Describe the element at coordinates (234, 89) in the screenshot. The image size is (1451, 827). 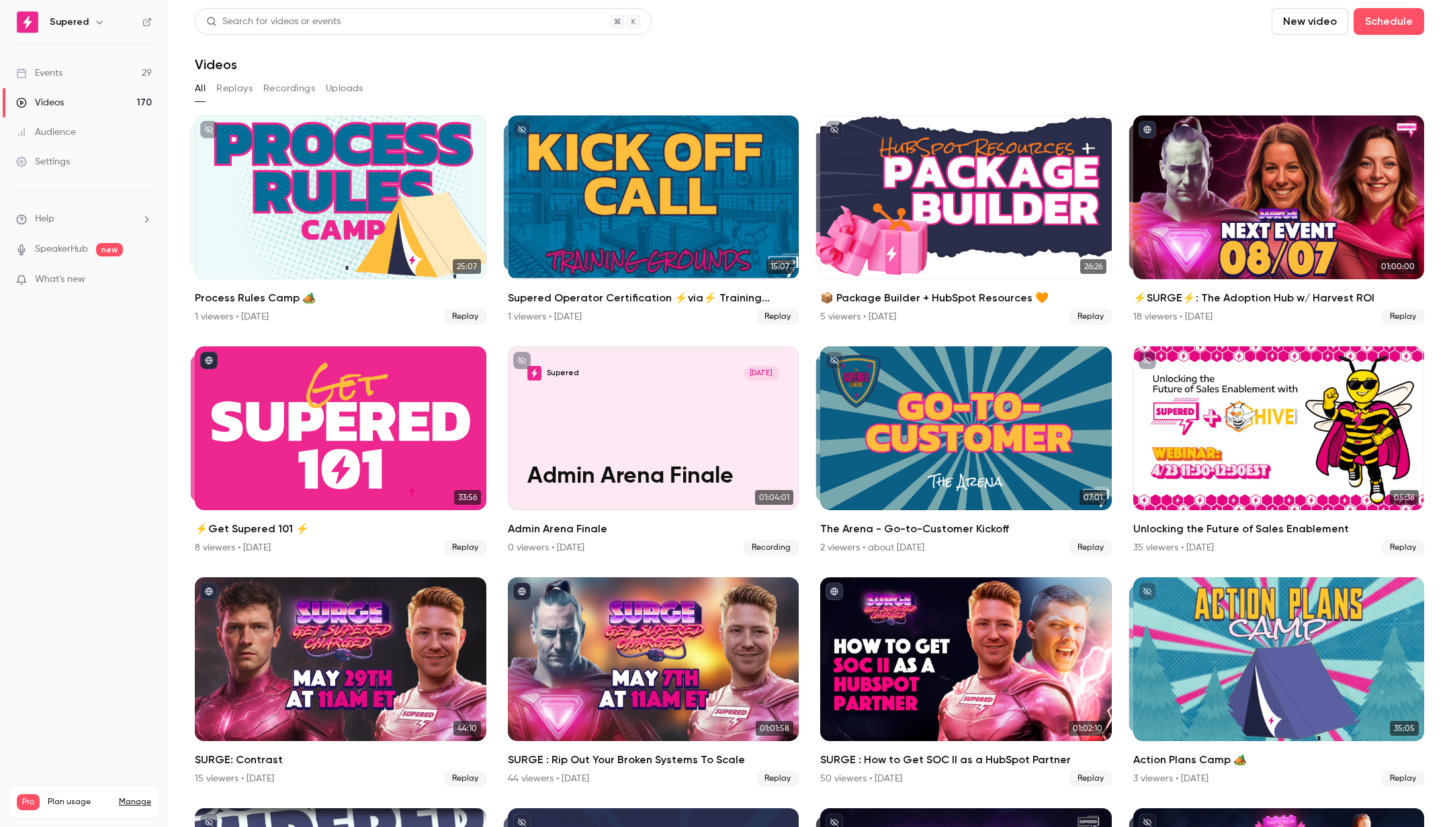
I see `button: Replays` at that location.